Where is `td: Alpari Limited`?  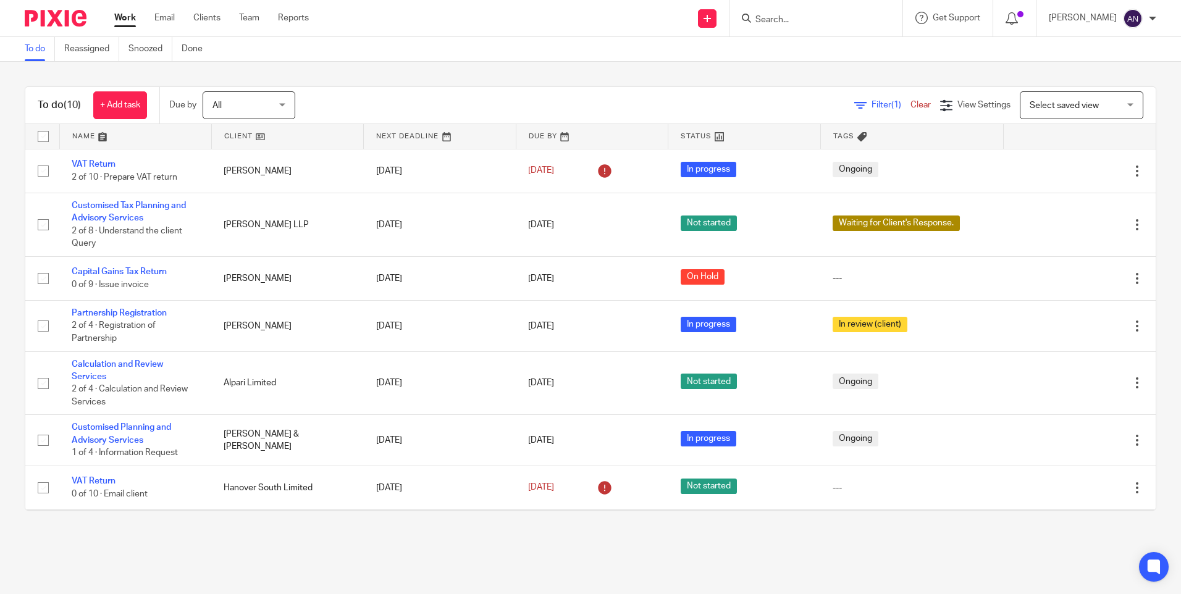
td: Alpari Limited is located at coordinates (287, 383).